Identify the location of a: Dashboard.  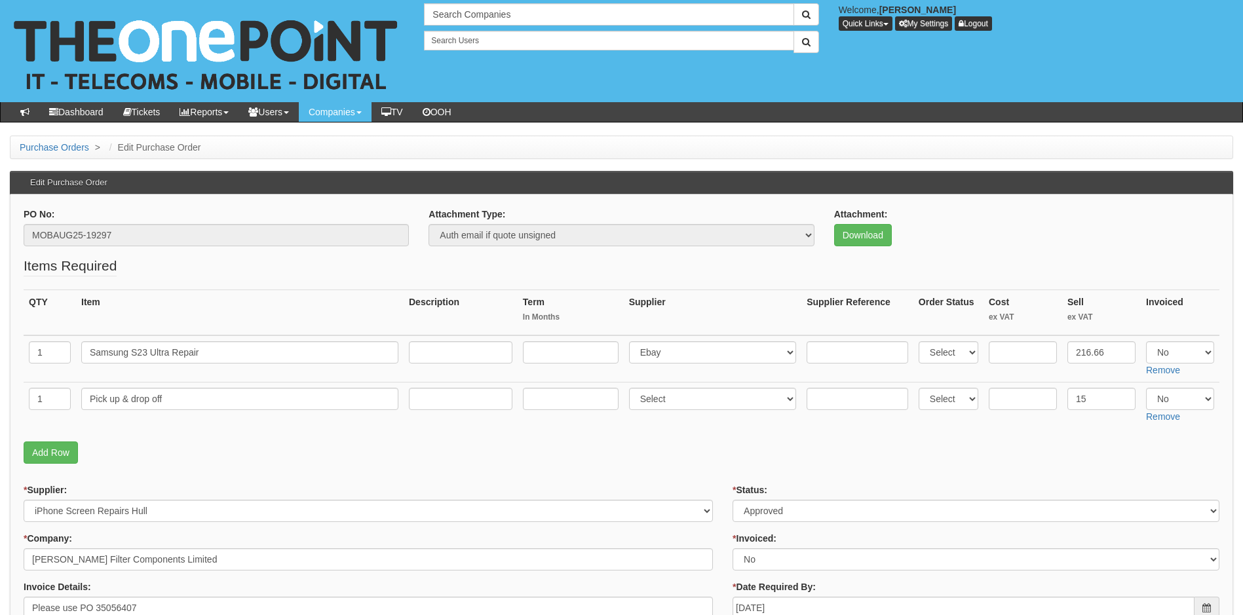
(76, 112).